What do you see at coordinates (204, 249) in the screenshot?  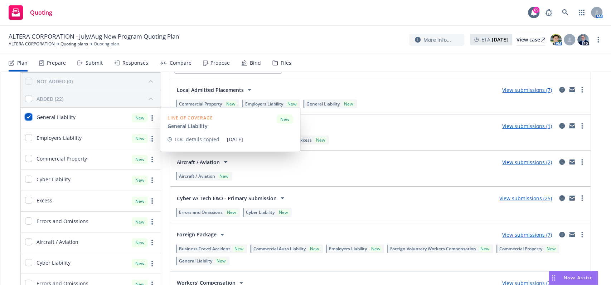 I see `span: Business Travel Accident` at bounding box center [204, 249].